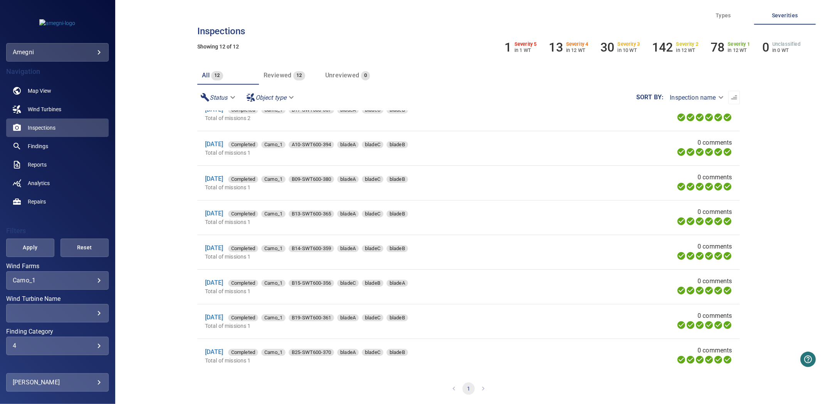 Image resolution: width=822 pixels, height=404 pixels. What do you see at coordinates (723, 15) in the screenshot?
I see `span: Types` at bounding box center [723, 15].